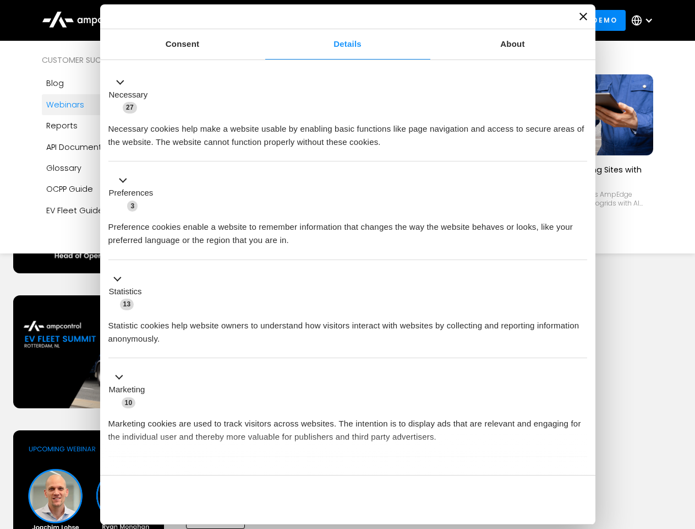 This screenshot has height=529, width=695. Describe the element at coordinates (348, 131) in the screenshot. I see `div: Necessary cookies help make a website usable by enabling basic functions like page navigation and...` at that location.